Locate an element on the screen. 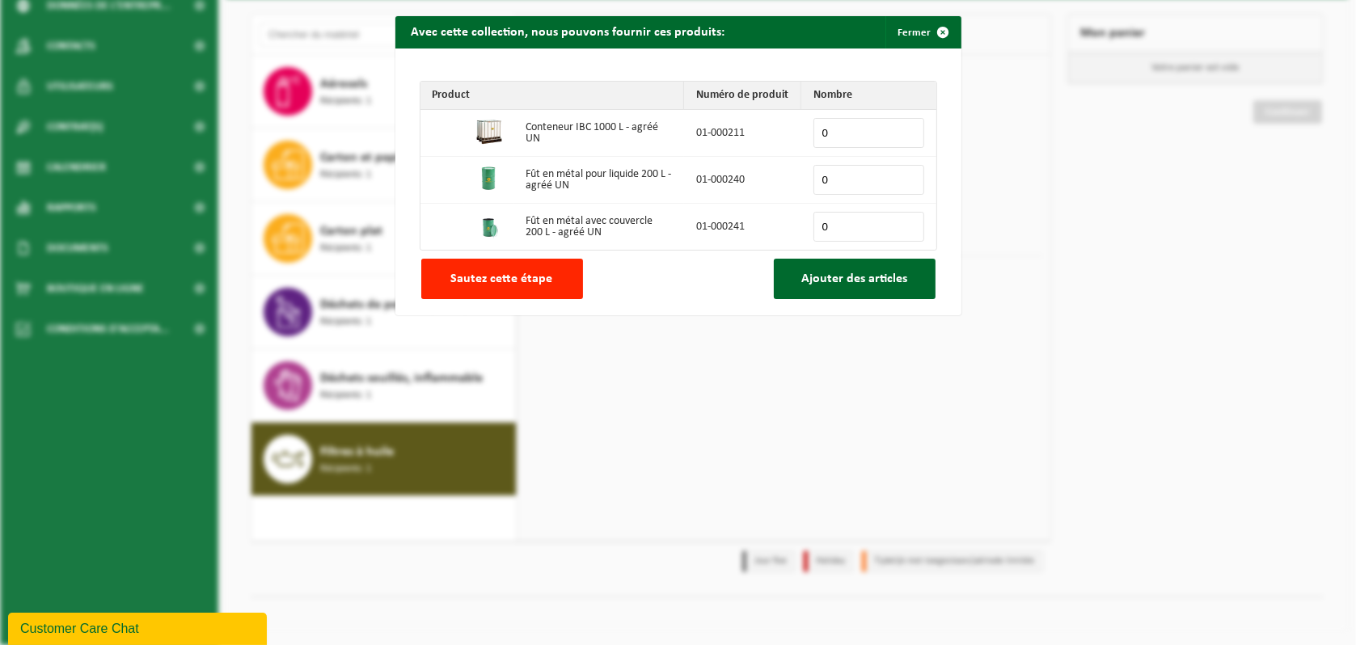 This screenshot has height=645, width=1356. span: Sautez cette étape is located at coordinates (502, 279).